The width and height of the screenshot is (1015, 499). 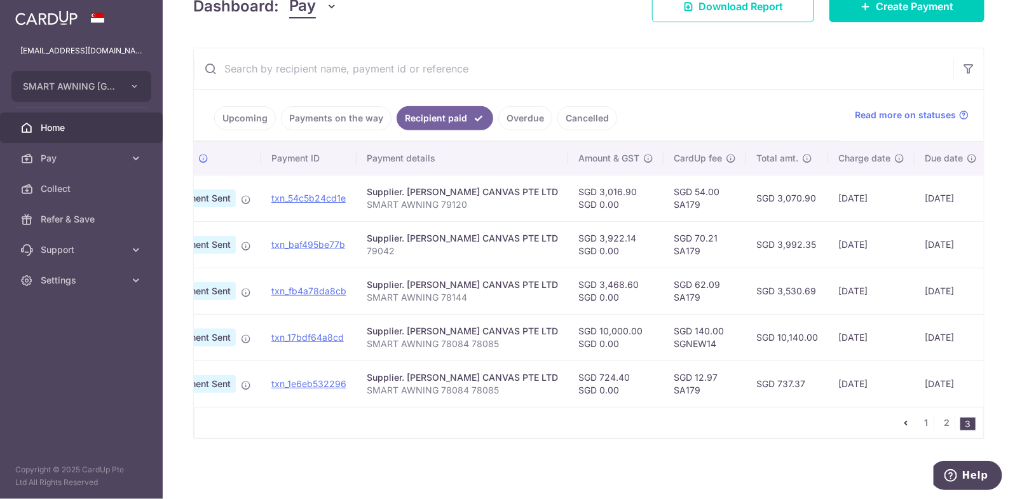 I want to click on td: SGD 10,140.00, so click(x=787, y=337).